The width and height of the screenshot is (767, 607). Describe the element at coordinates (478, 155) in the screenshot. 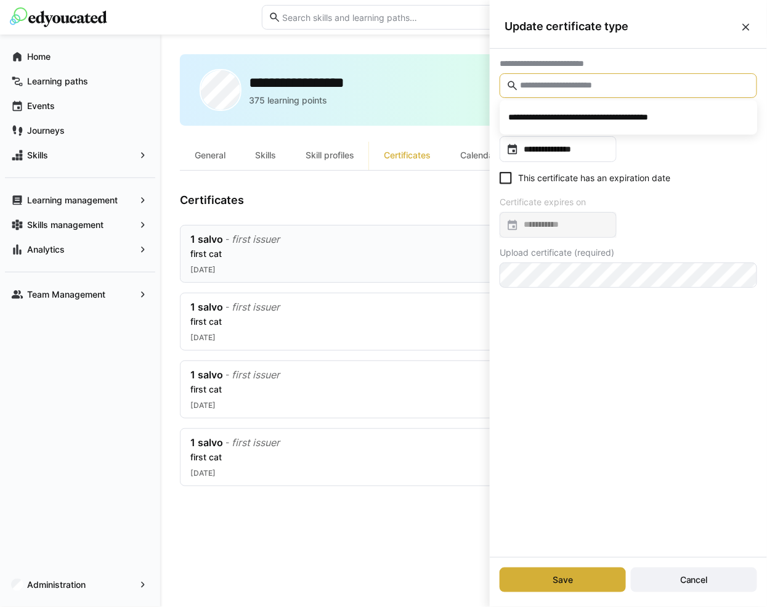

I see `div: Calendar` at that location.